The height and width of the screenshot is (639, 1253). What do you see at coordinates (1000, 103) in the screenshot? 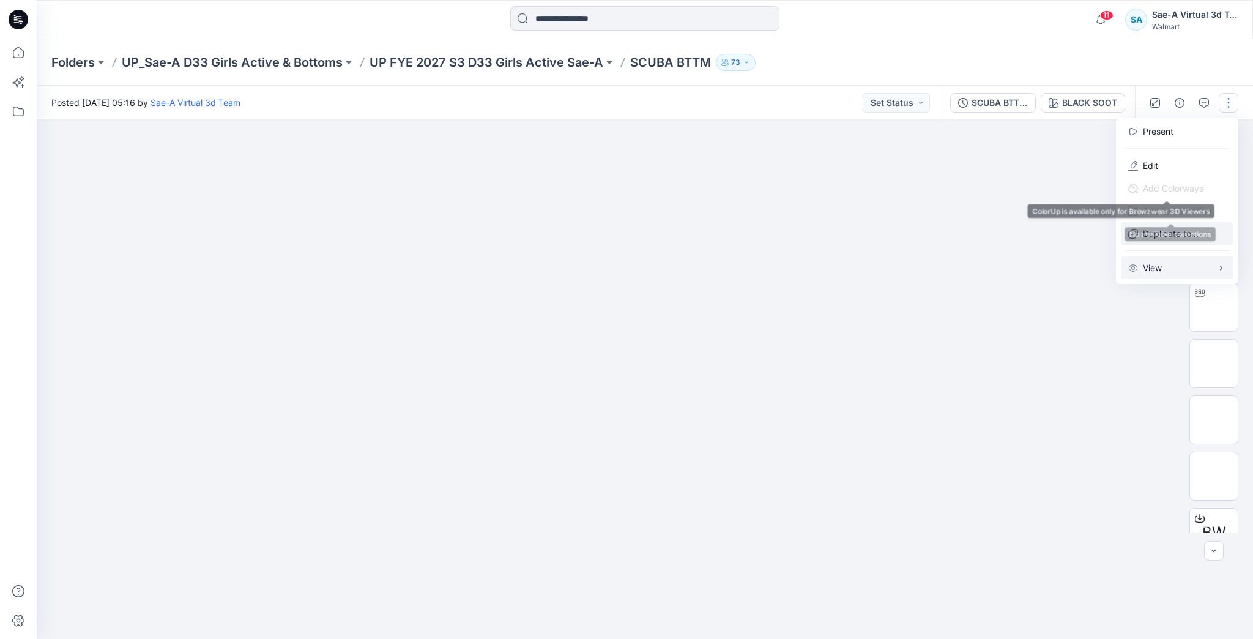
I see `div: SCUBA BTTM_FULL COLORWAYS` at bounding box center [1000, 103].